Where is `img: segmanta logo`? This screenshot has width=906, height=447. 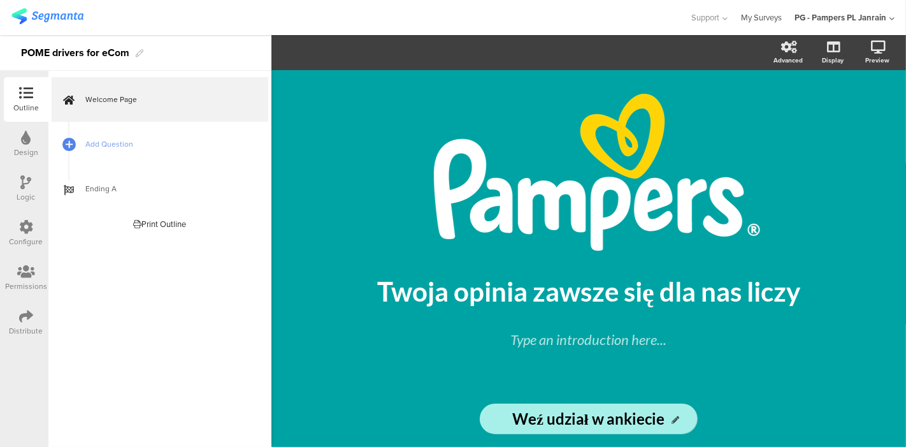 img: segmanta logo is located at coordinates (47, 16).